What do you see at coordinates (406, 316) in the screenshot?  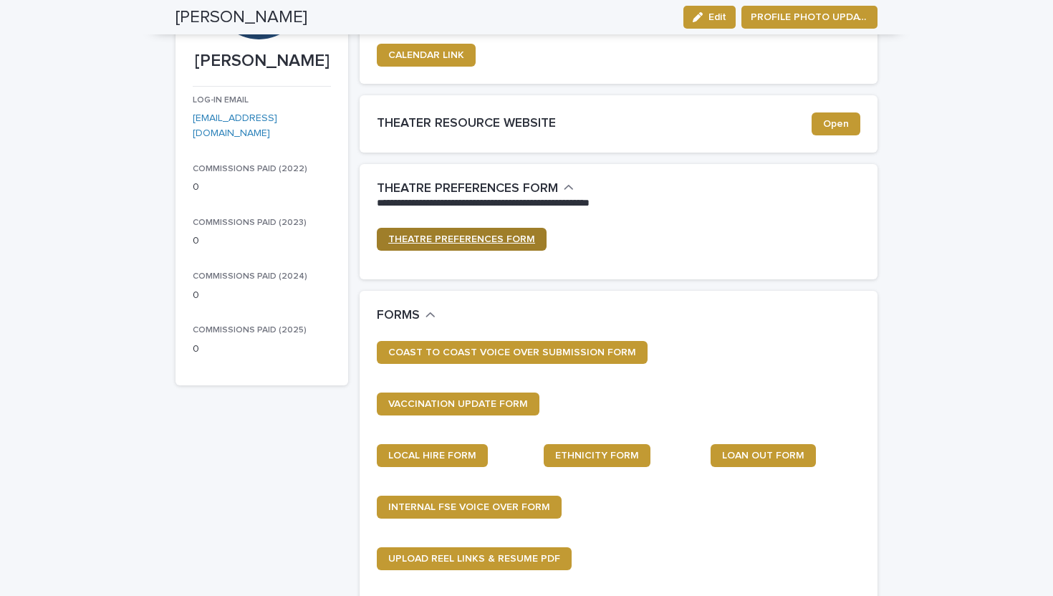 I see `button: FORMS` at bounding box center [406, 316].